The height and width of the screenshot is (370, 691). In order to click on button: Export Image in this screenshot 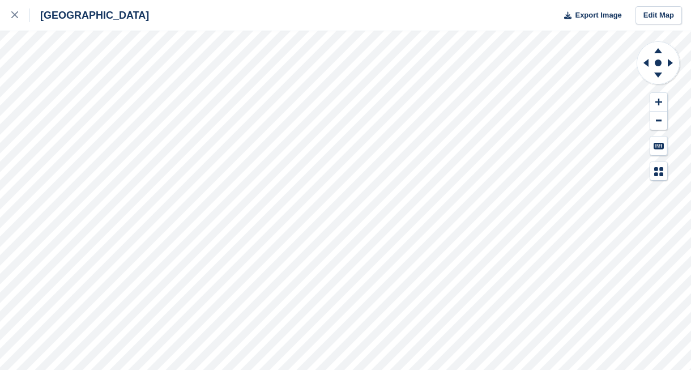, I will do `click(590, 15)`.